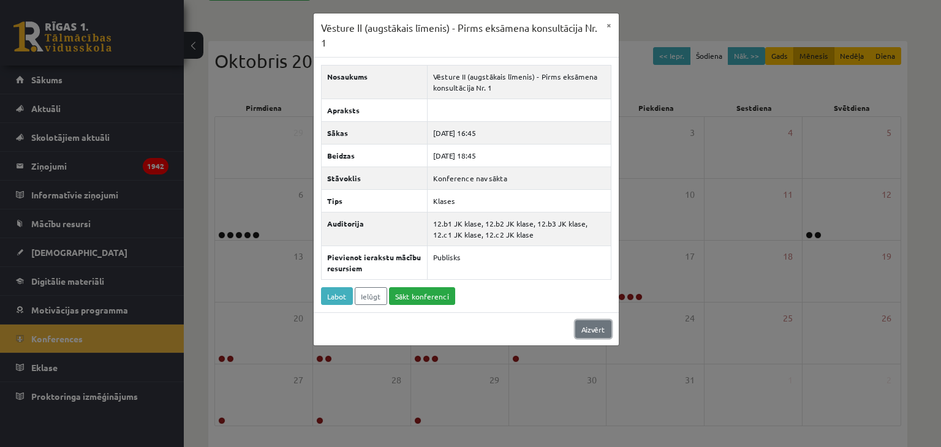 The width and height of the screenshot is (941, 447). I want to click on th: Pievienot ierakstu mācību resursiem, so click(374, 263).